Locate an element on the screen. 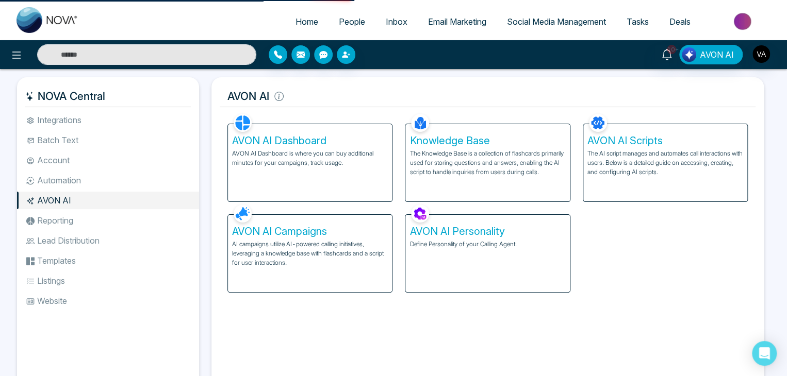 The image size is (787, 376). li: Listings is located at coordinates (108, 281).